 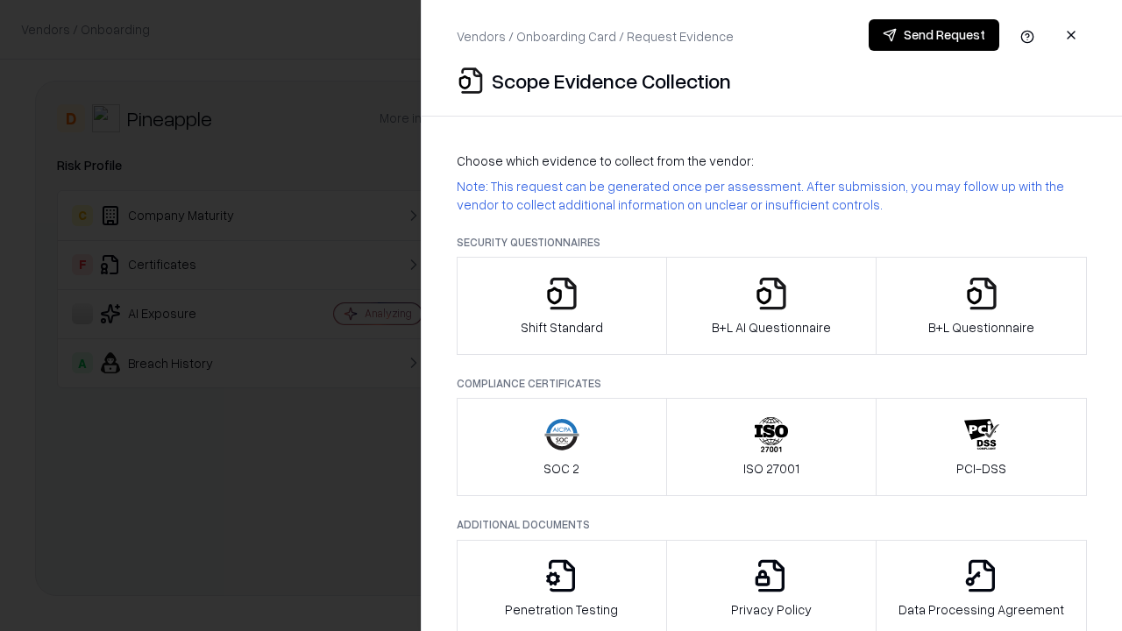 I want to click on p: Vendors / Onboarding Card / Request Evidence, so click(x=595, y=36).